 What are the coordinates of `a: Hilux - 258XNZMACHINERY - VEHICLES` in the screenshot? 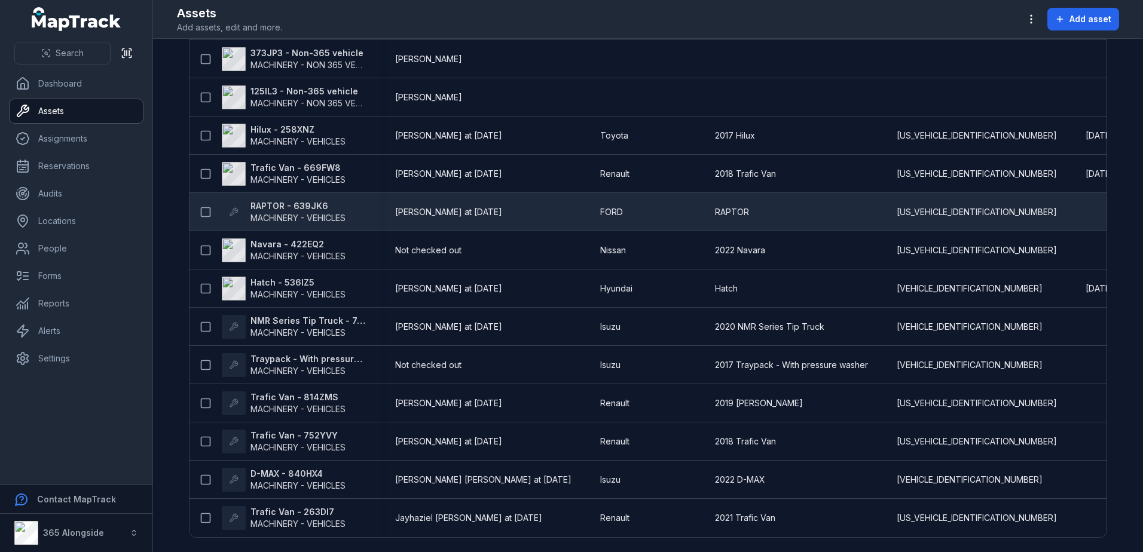 It's located at (283, 136).